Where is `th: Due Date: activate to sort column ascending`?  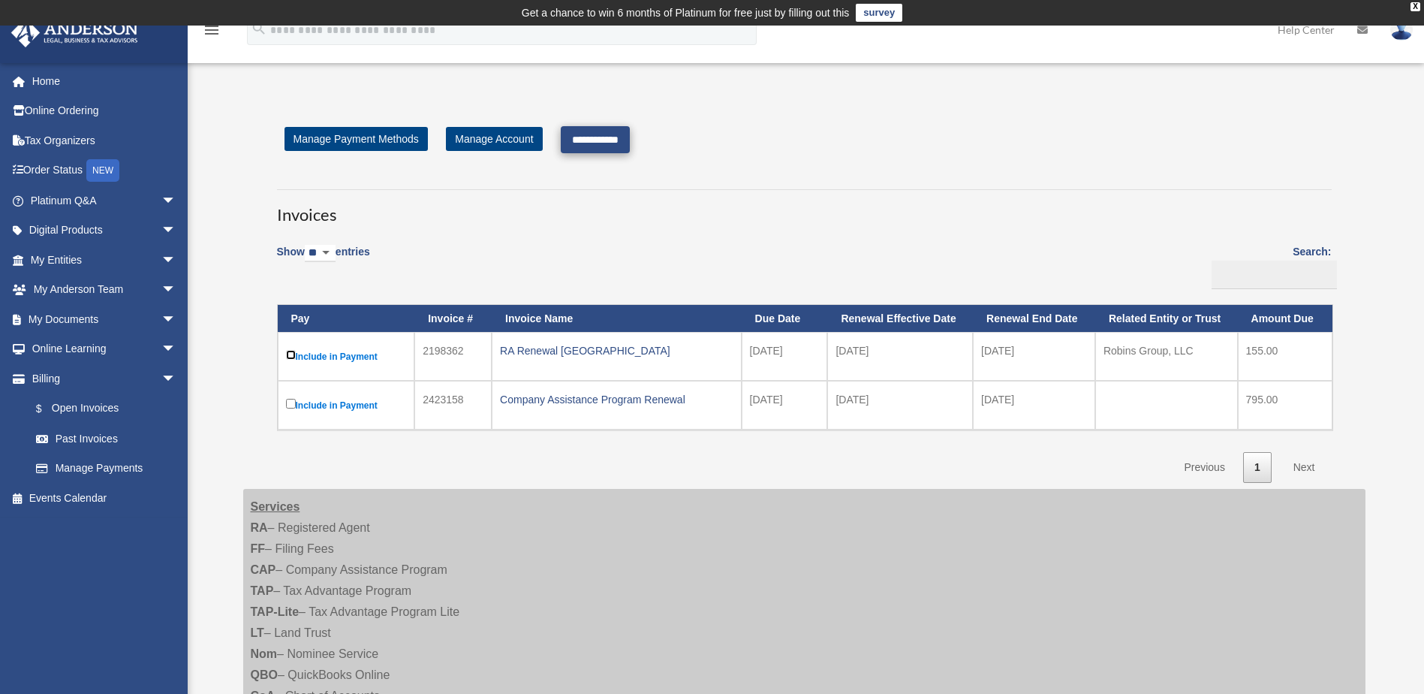
th: Due Date: activate to sort column ascending is located at coordinates (785, 318).